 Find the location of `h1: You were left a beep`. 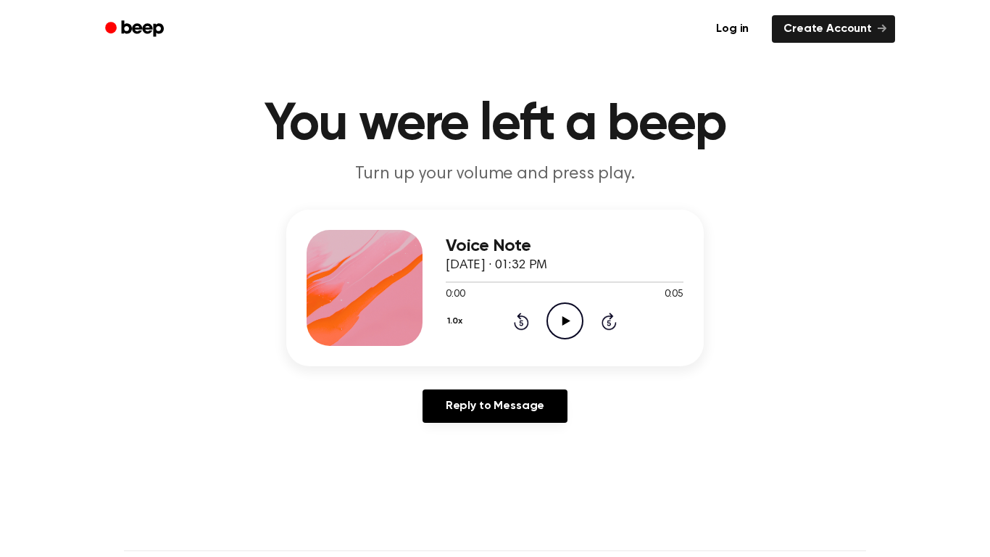

h1: You were left a beep is located at coordinates (495, 125).